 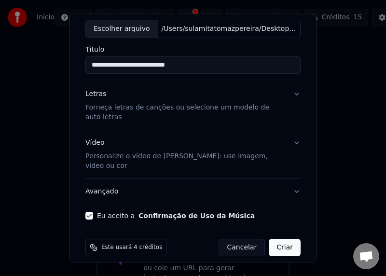 I want to click on div: Vídeo, so click(x=185, y=154).